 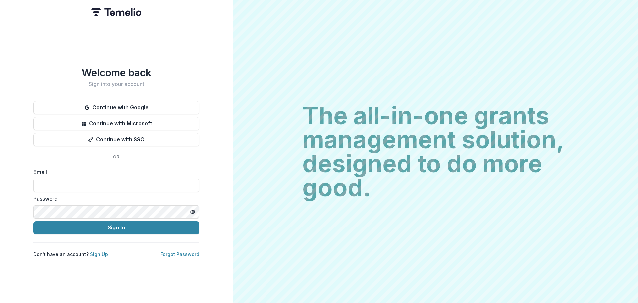 What do you see at coordinates (99, 254) in the screenshot?
I see `a: Sign Up` at bounding box center [99, 254].